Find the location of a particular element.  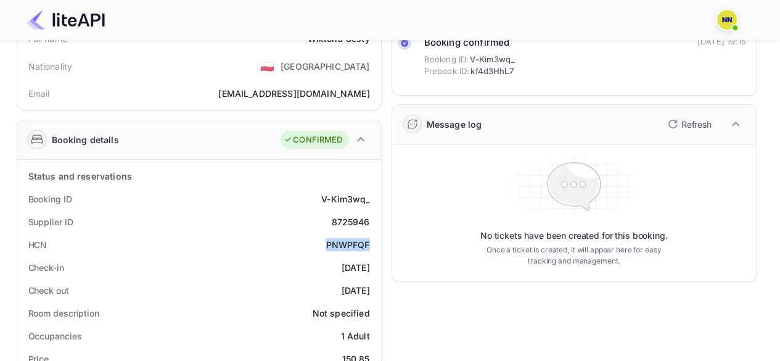

button: Refresh is located at coordinates (688, 124).